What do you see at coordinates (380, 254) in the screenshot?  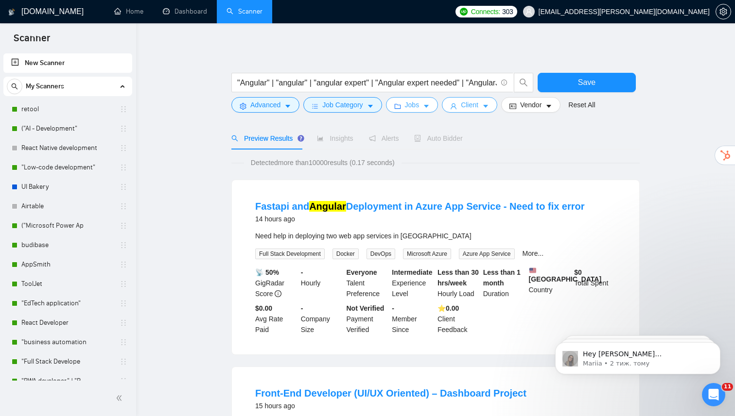 I see `span: DevOps` at bounding box center [380, 254].